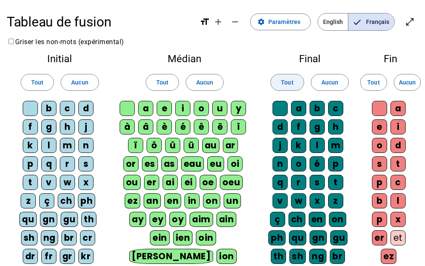 This screenshot has height=266, width=425. What do you see at coordinates (11, 41) in the screenshot?
I see `input: Griser les non-mots (expérimental)` at bounding box center [11, 41].